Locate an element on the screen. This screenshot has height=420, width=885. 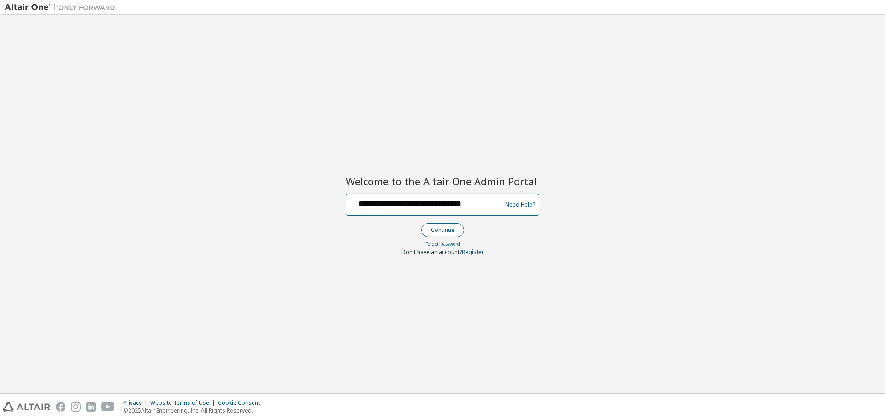
img: facebook.svg is located at coordinates (60, 406).